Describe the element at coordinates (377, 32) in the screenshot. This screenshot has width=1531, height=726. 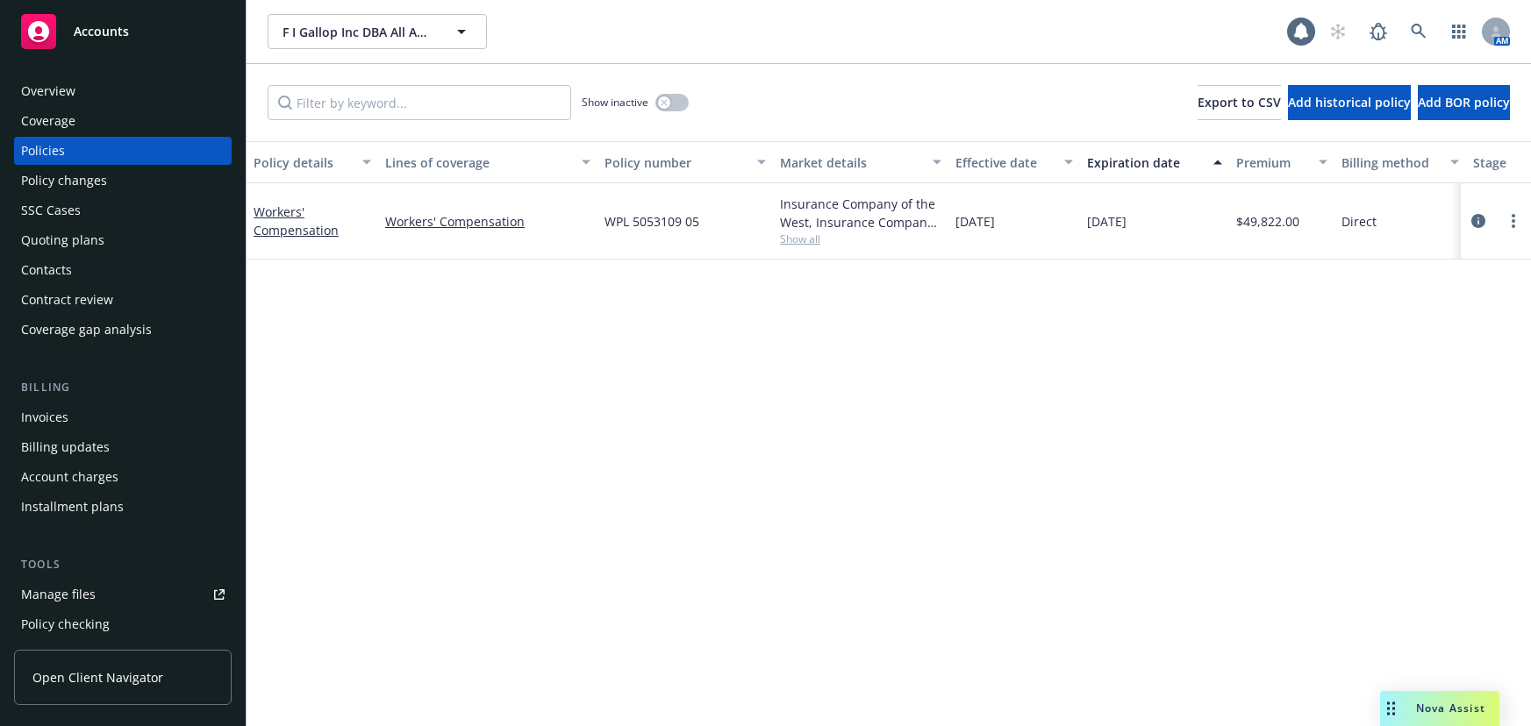
I see `button: F I Gallop Inc DBA All American Painting` at that location.